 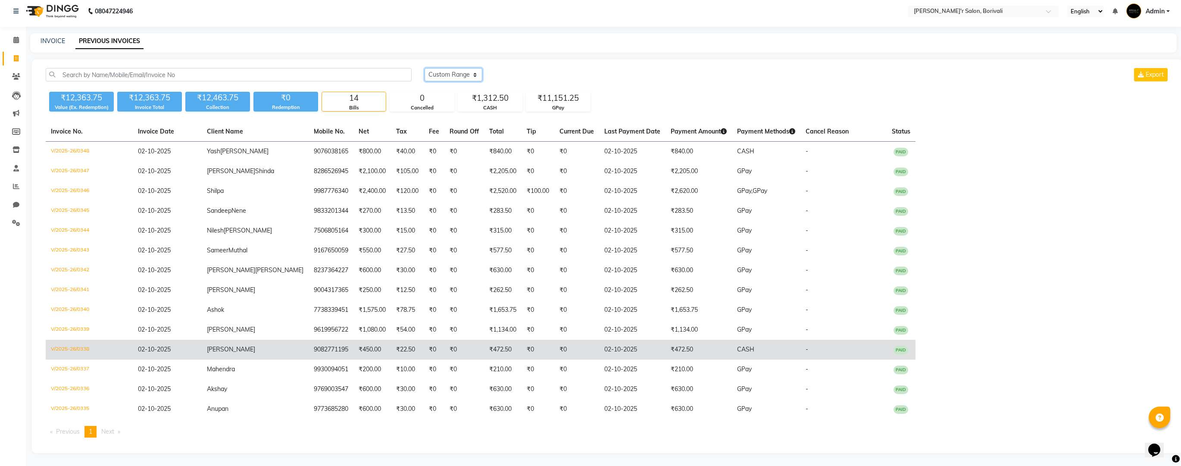 What do you see at coordinates (217, 389) in the screenshot?
I see `span: Akshay` at bounding box center [217, 389].